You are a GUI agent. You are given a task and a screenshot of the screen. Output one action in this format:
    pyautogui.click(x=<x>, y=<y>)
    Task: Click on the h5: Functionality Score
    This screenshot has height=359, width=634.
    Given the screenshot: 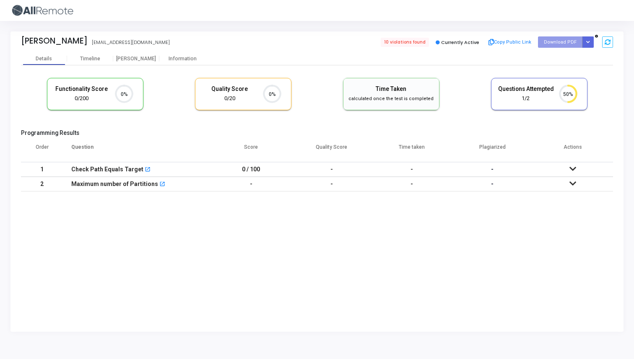 What is the action you would take?
    pyautogui.click(x=82, y=89)
    